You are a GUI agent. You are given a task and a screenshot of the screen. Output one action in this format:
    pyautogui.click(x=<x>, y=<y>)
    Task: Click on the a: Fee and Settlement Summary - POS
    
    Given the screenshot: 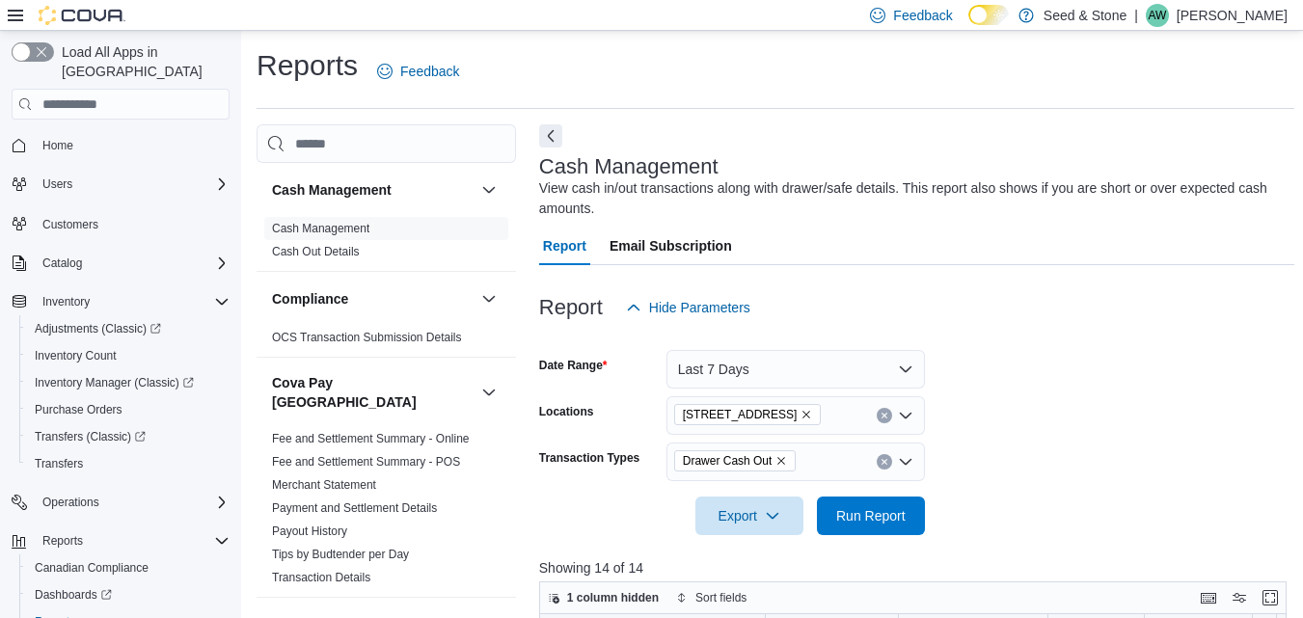 What is the action you would take?
    pyautogui.click(x=365, y=462)
    